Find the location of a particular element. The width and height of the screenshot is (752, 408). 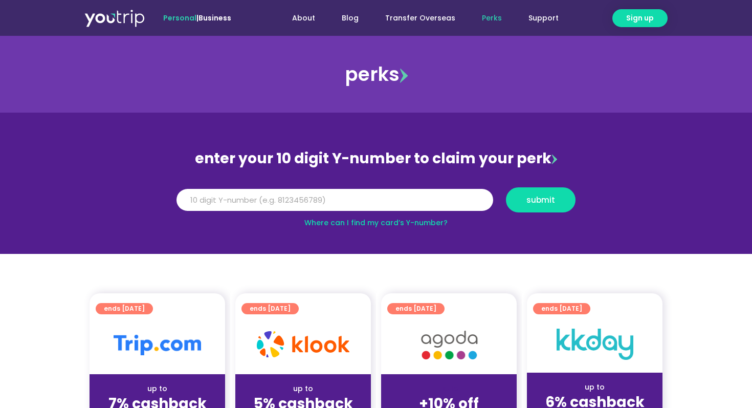

a: Transfer Overseas is located at coordinates (420, 18).